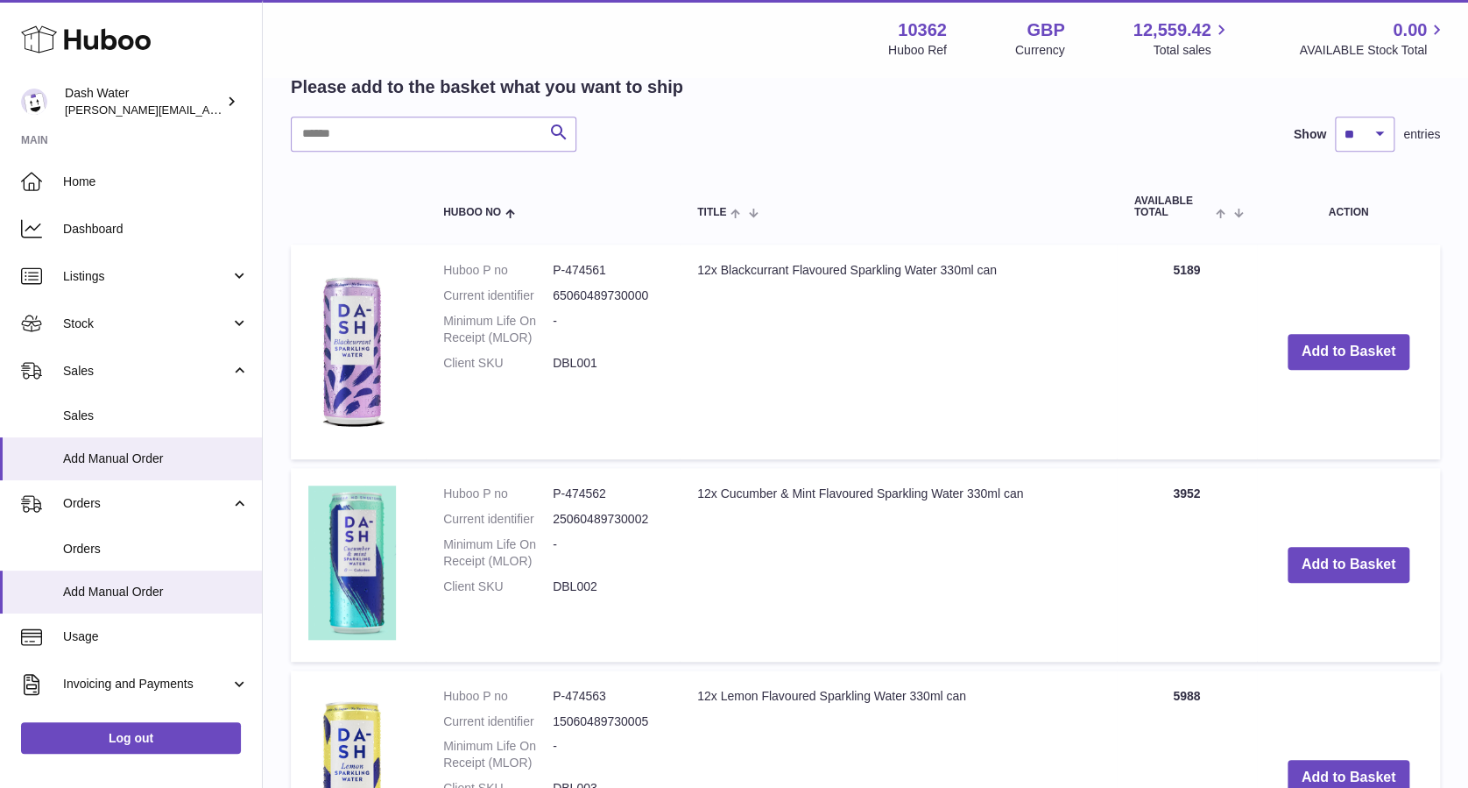  Describe the element at coordinates (607, 586) in the screenshot. I see `dd: DBL002` at that location.